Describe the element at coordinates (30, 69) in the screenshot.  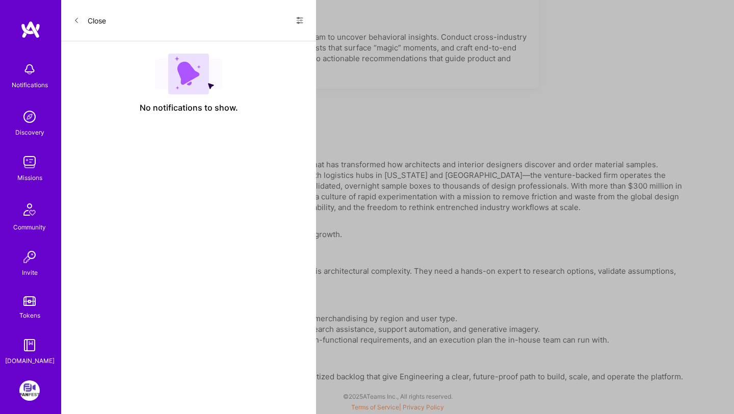
I see `img: bell` at that location.